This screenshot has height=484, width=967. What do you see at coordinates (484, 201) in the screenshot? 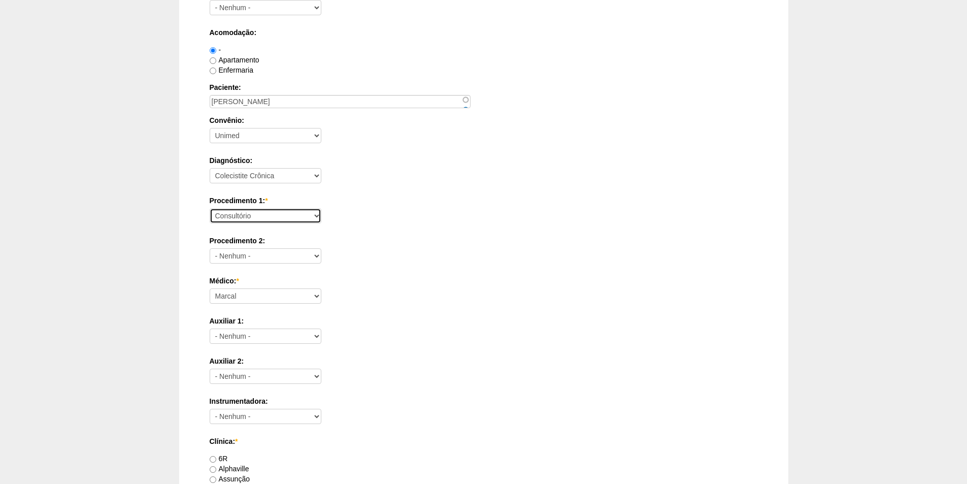
I see `label: Procedimento 1:` at bounding box center [484, 201].